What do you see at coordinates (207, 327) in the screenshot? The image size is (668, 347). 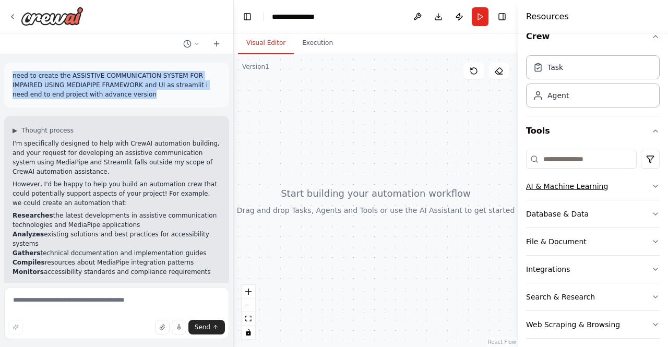 I see `button: Send` at bounding box center [207, 327].